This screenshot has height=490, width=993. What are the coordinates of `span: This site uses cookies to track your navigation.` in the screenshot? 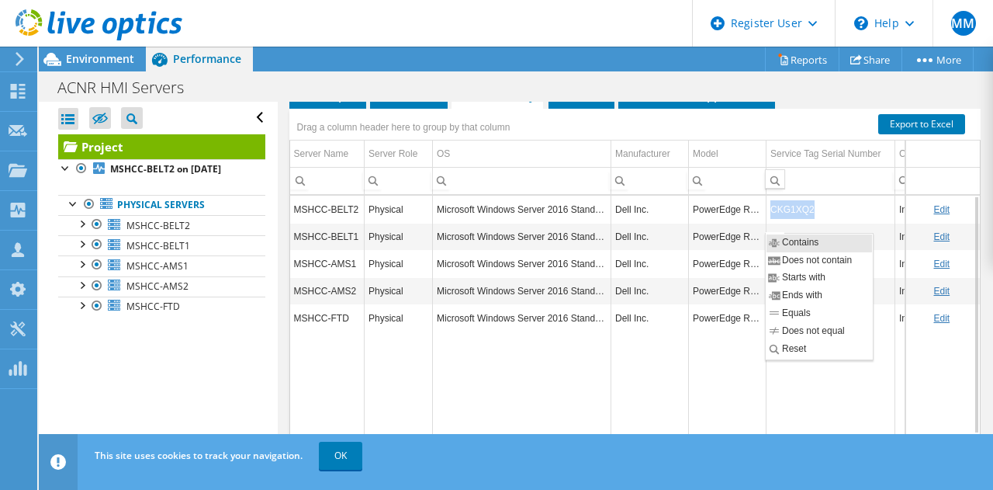 It's located at (199, 455).